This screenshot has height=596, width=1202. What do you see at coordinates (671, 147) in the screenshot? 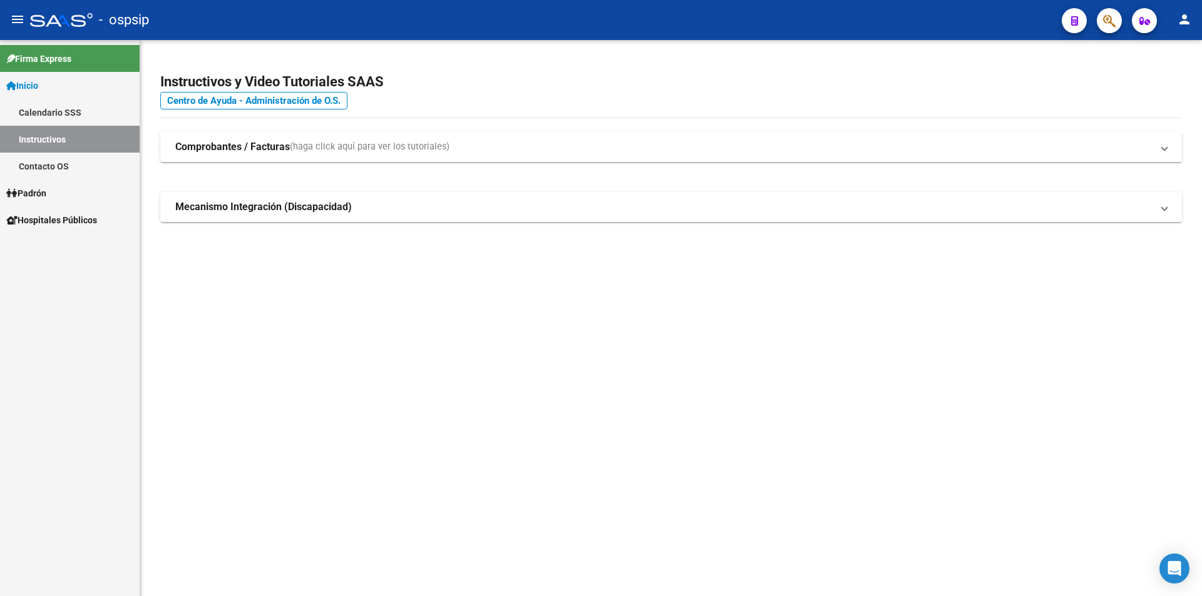
I see `mat-expansion-panel-header: Comprobantes / Facturas(haga click aquí para ver los tutoriales)` at bounding box center [671, 147].